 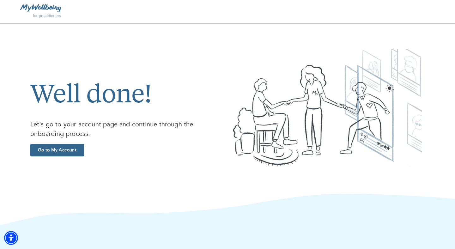 I want to click on button: Go to My Account, so click(x=57, y=150).